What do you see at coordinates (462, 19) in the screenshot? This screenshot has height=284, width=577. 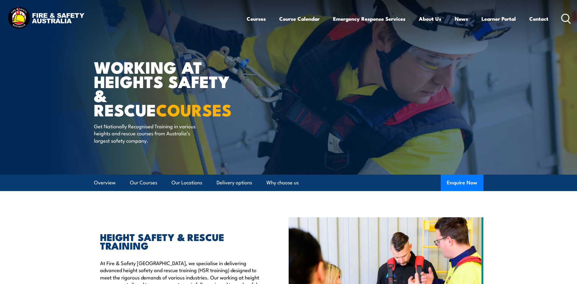 I see `a: News` at bounding box center [462, 19].